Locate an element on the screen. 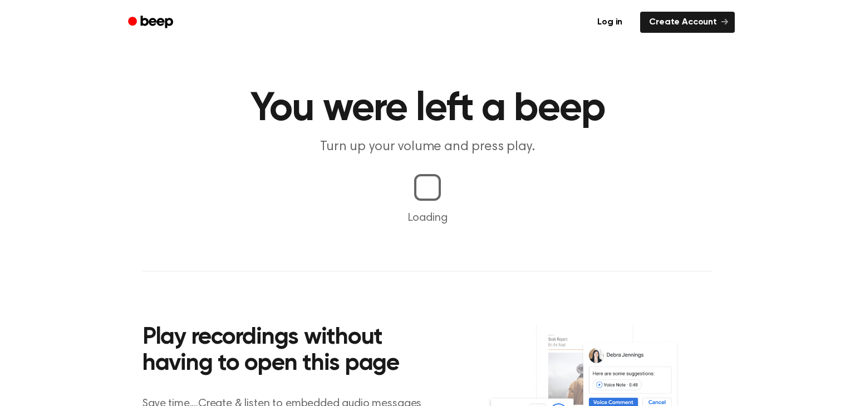  p: Loading is located at coordinates (427, 218).